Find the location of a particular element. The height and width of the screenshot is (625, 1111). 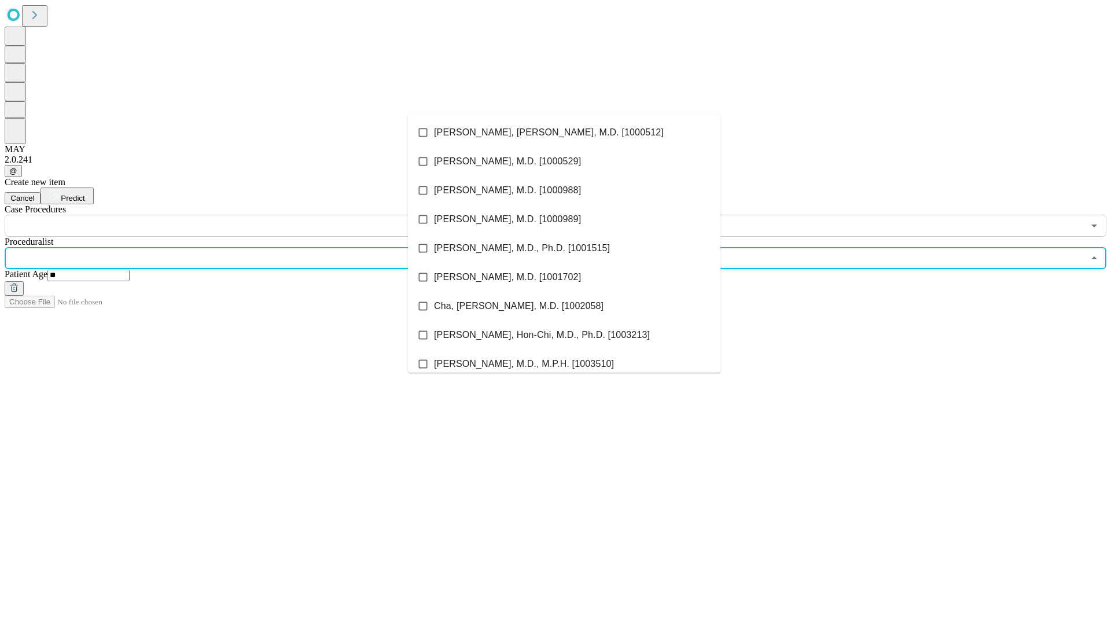

span: Proceduralist is located at coordinates (29, 241).